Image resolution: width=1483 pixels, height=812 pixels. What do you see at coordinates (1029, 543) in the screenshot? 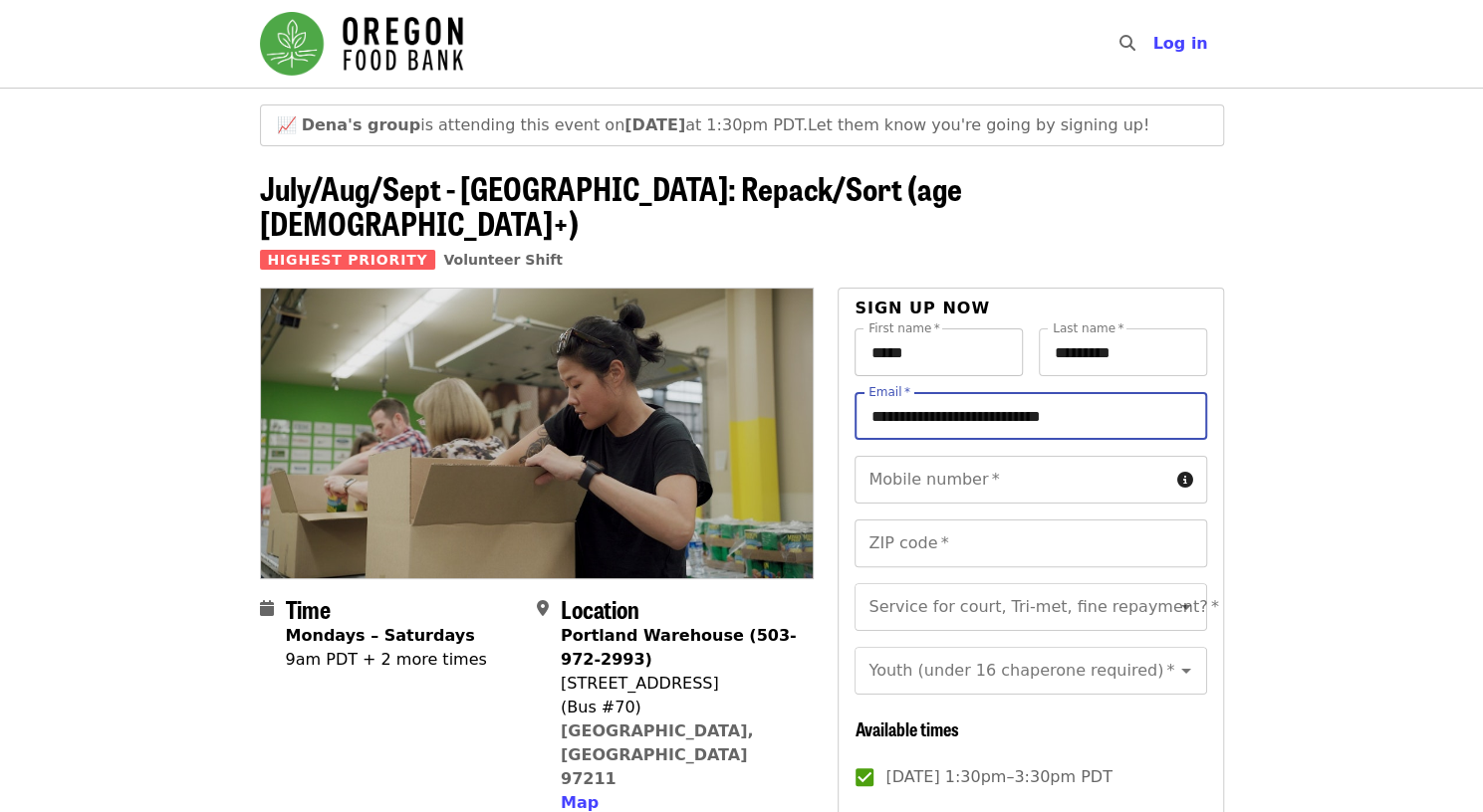
I see `input: ZIP code` at bounding box center [1029, 543].